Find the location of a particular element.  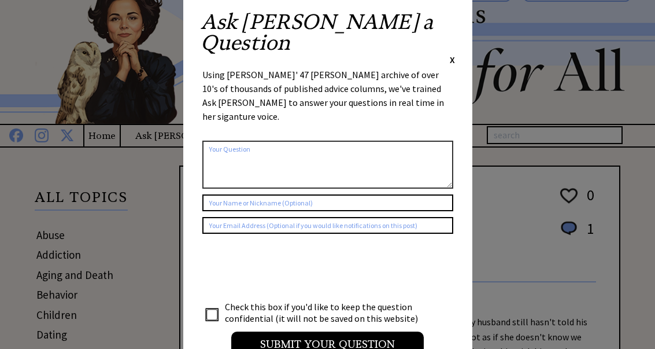

input: Your Name or Nickname (Optional) is located at coordinates (328, 202).